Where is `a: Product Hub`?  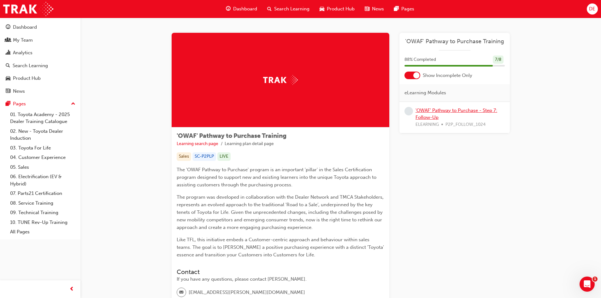 a: Product Hub is located at coordinates (40, 78).